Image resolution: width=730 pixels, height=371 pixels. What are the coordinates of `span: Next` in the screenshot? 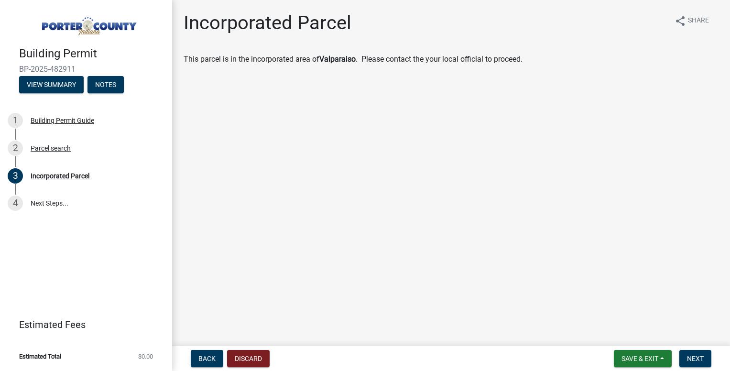 It's located at (695, 359).